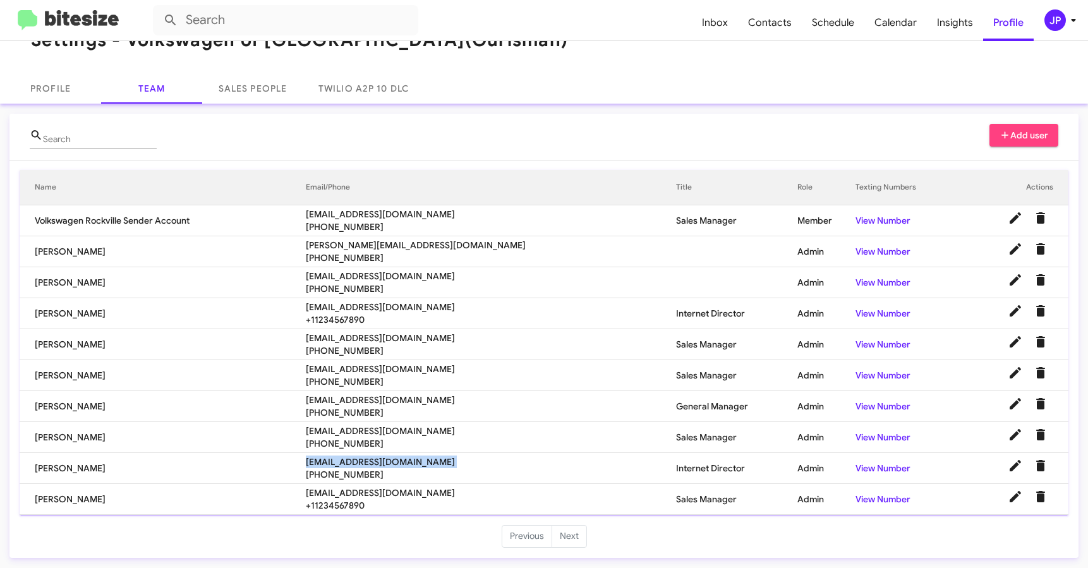 This screenshot has width=1088, height=568. Describe the element at coordinates (833, 23) in the screenshot. I see `a: Schedule` at that location.